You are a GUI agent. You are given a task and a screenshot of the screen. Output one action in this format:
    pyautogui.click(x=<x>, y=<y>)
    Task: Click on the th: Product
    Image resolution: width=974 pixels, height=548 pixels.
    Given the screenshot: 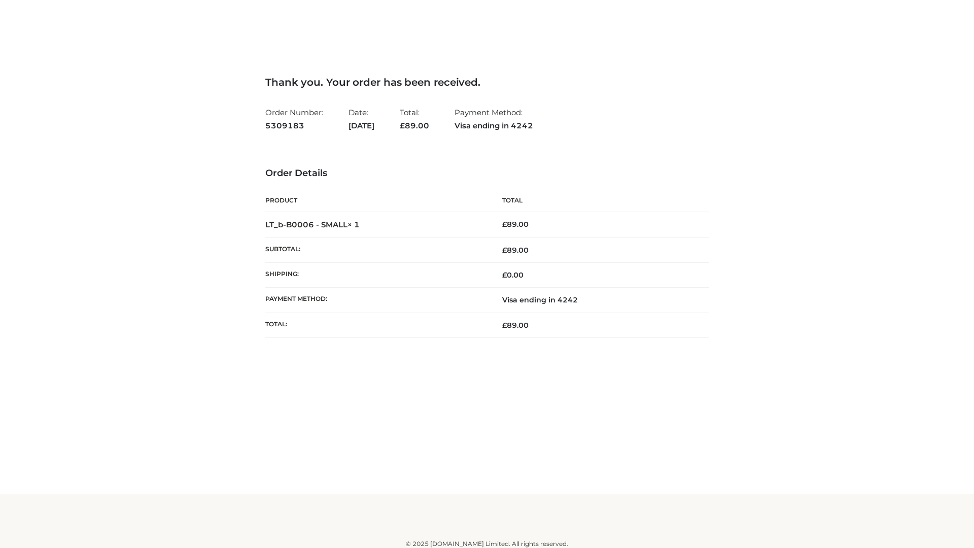 What is the action you would take?
    pyautogui.click(x=376, y=200)
    